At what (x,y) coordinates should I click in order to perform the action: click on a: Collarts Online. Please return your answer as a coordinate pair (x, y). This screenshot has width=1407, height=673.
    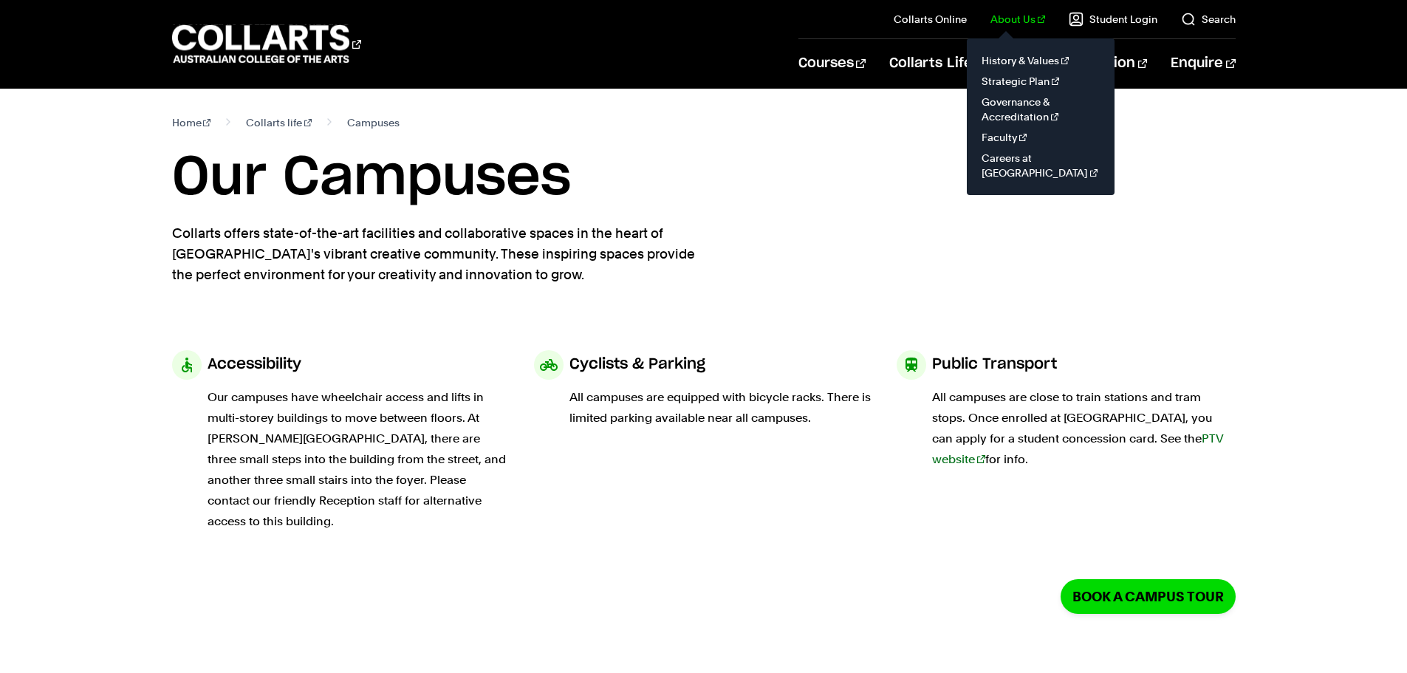
    Looking at the image, I should click on (930, 19).